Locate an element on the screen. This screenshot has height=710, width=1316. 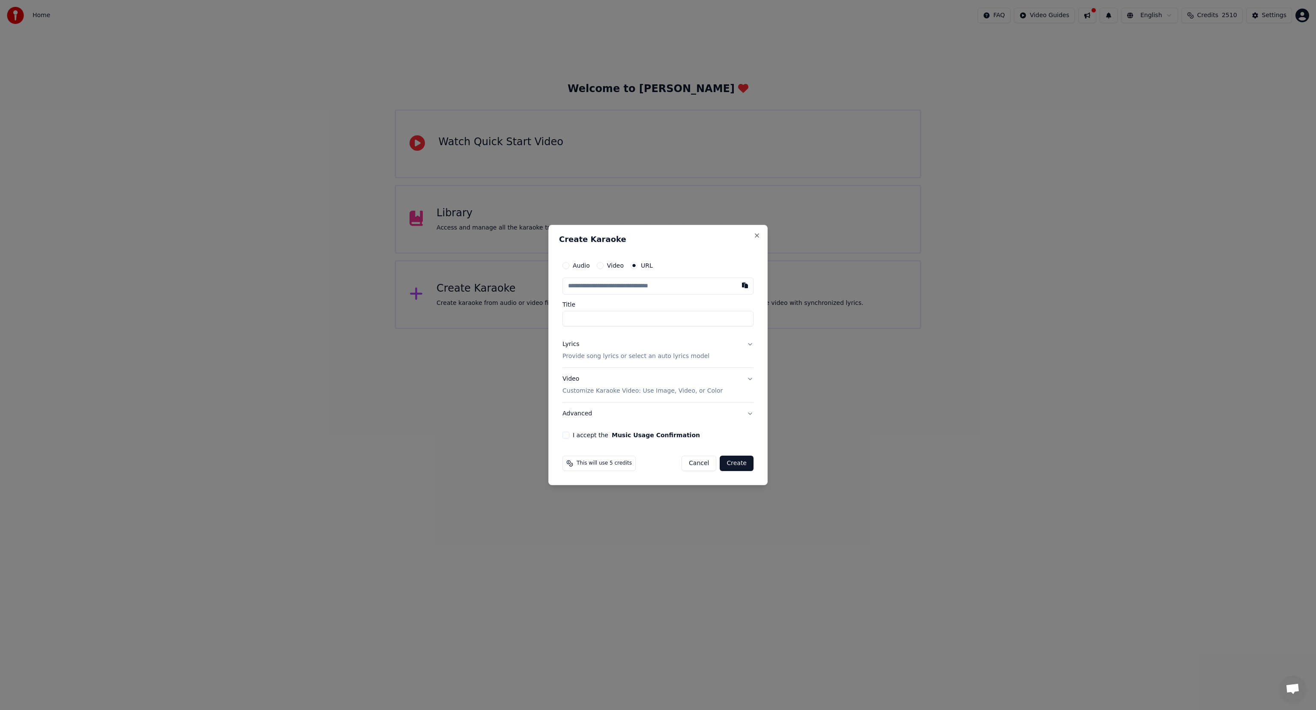
label: Audio is located at coordinates (581, 266).